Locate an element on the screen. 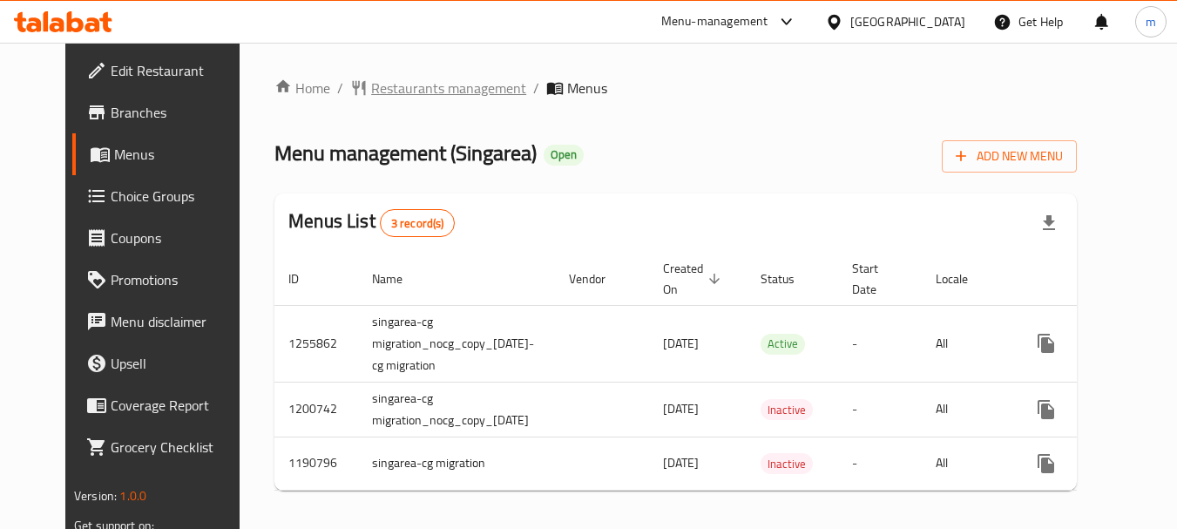  div: Open is located at coordinates (564, 155).